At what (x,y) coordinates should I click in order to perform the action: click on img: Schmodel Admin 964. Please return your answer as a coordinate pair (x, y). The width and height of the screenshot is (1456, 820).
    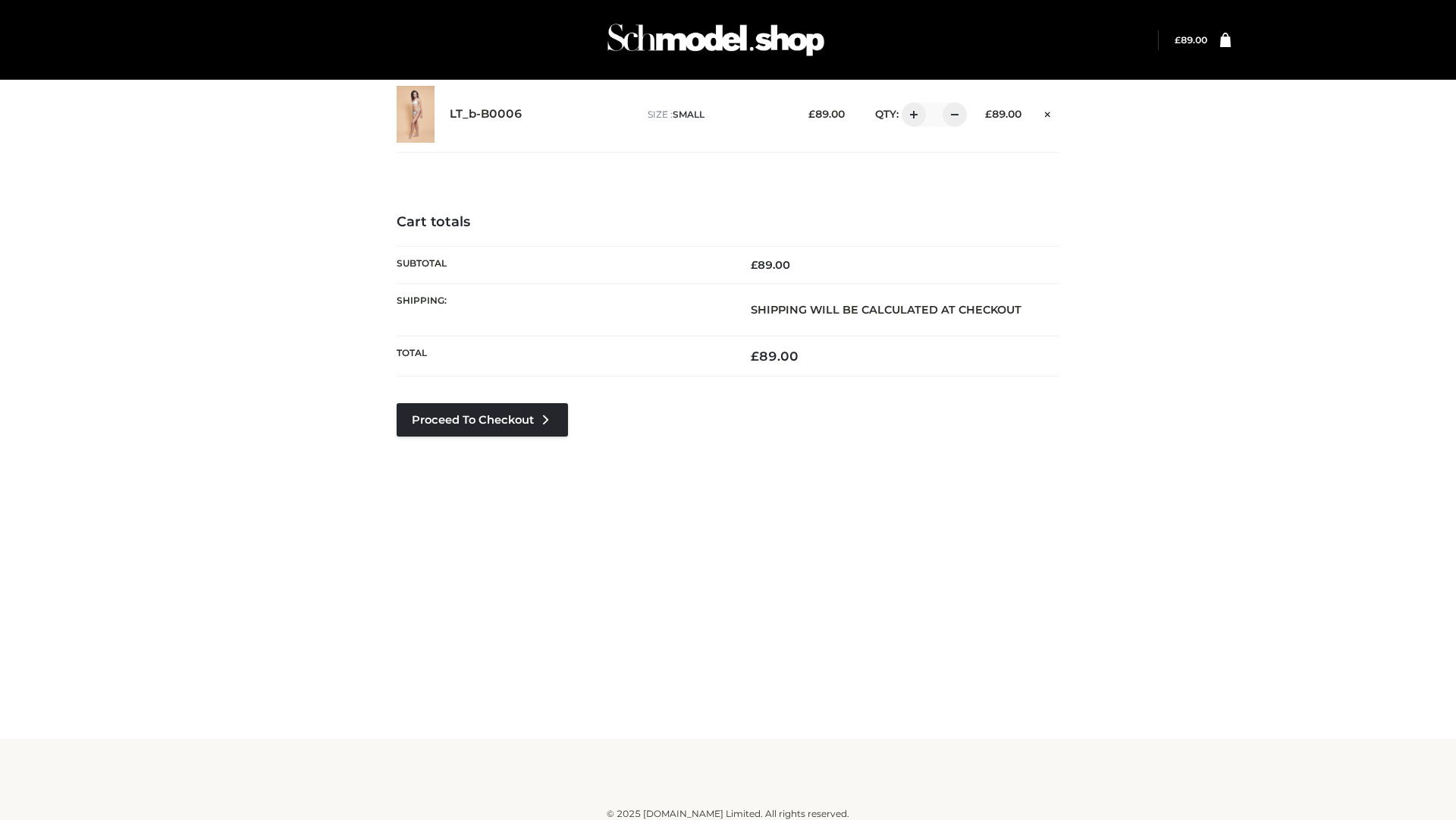
    Looking at the image, I should click on (716, 40).